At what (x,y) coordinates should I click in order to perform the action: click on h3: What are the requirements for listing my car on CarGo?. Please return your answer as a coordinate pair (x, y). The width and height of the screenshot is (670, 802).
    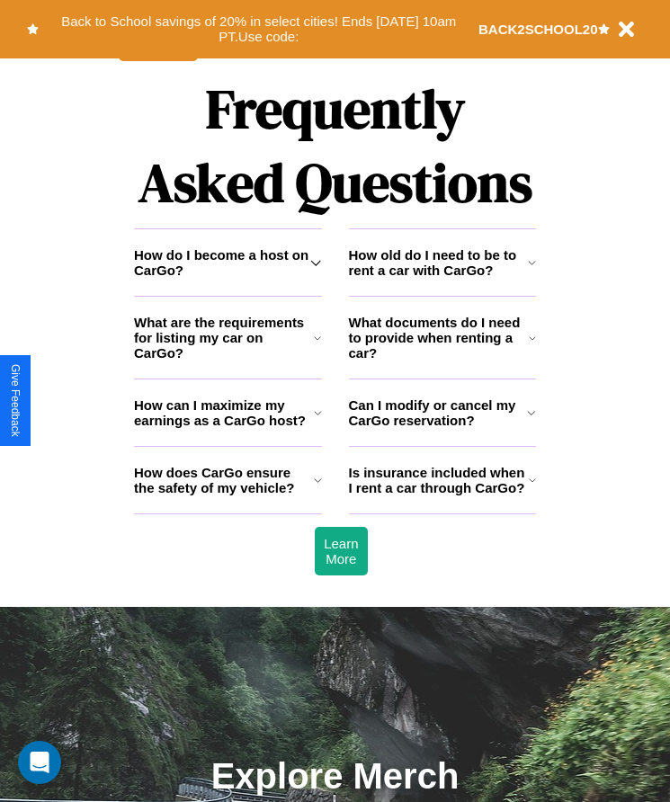
    Looking at the image, I should click on (224, 337).